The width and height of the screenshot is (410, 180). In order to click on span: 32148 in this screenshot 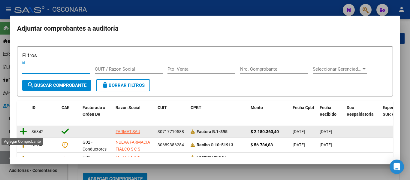, I will do `click(38, 145)`.